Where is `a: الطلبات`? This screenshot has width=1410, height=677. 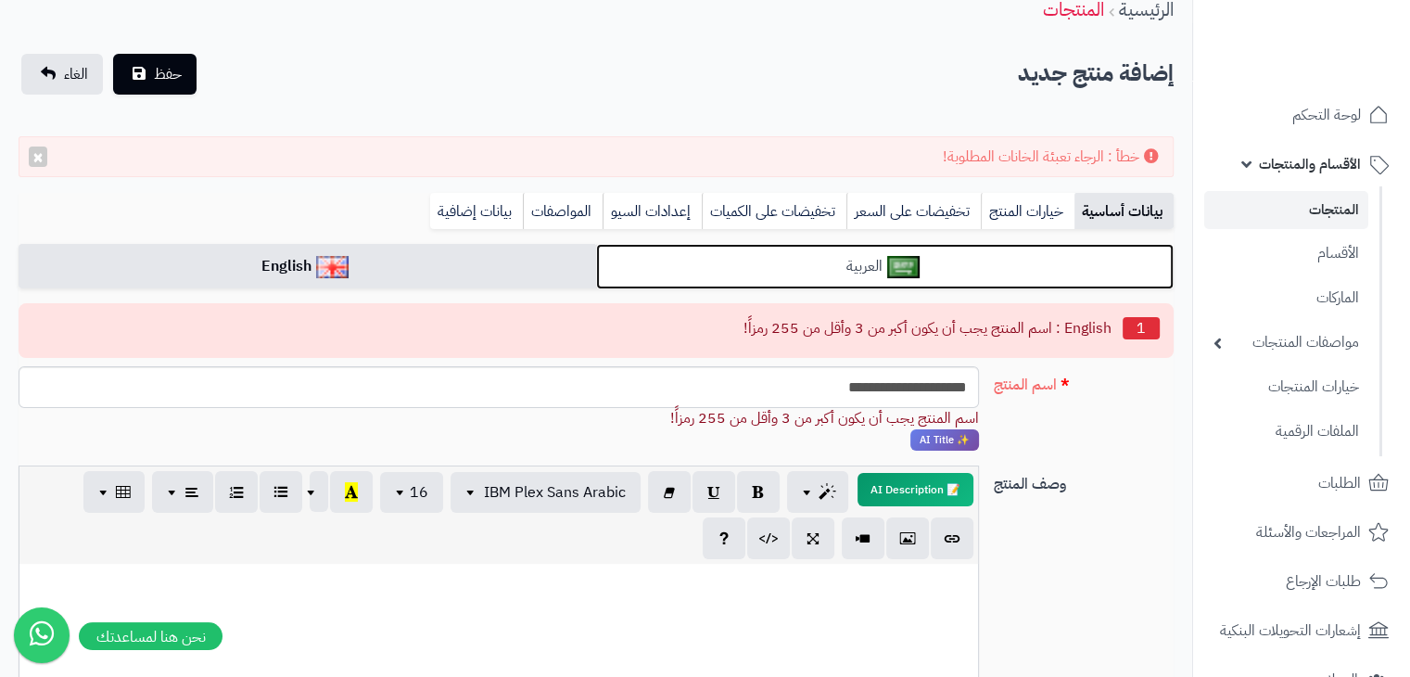 a: الطلبات is located at coordinates (1302, 483).